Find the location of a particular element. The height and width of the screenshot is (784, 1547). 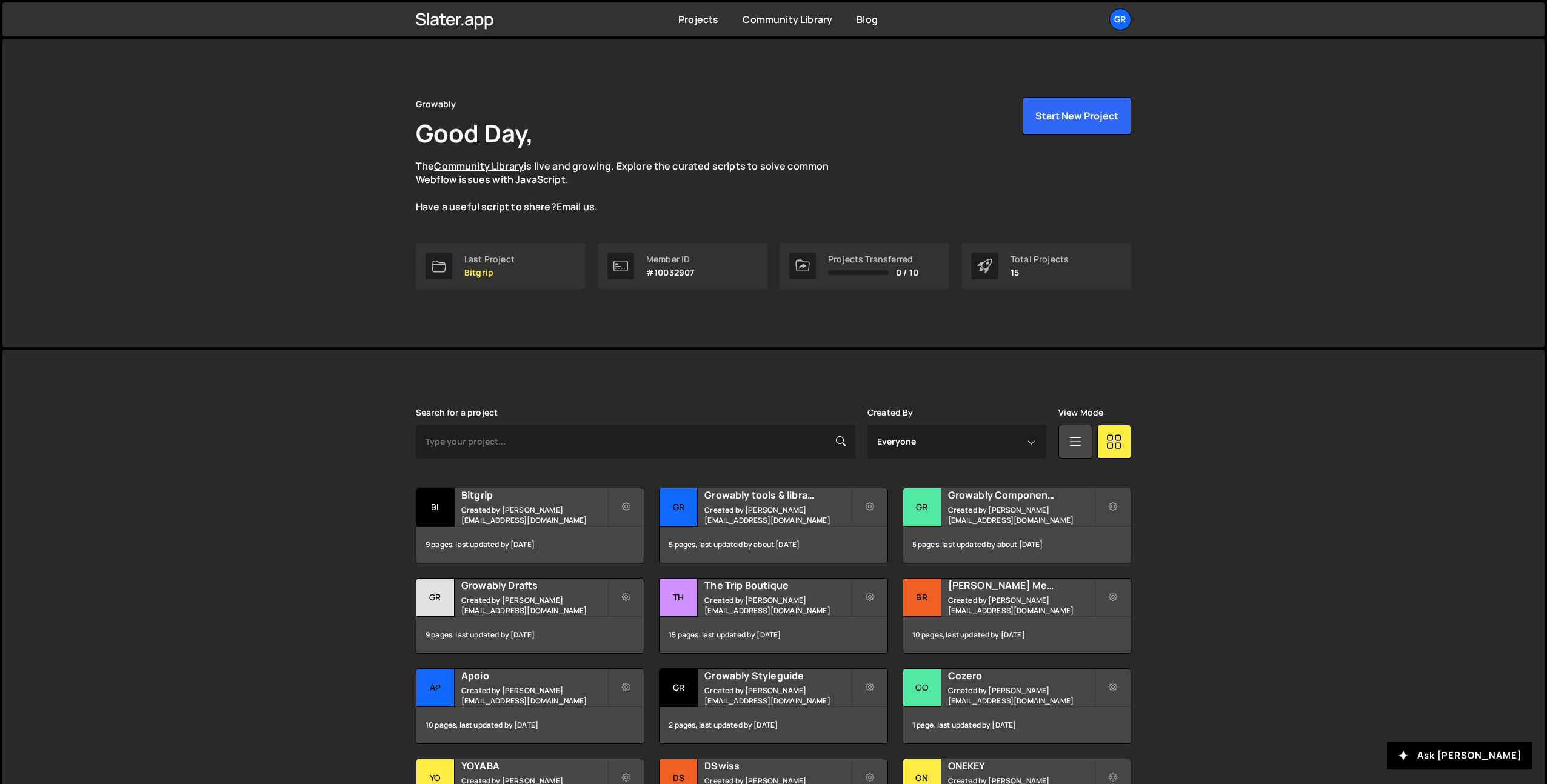

label: View Mode is located at coordinates (1081, 413).